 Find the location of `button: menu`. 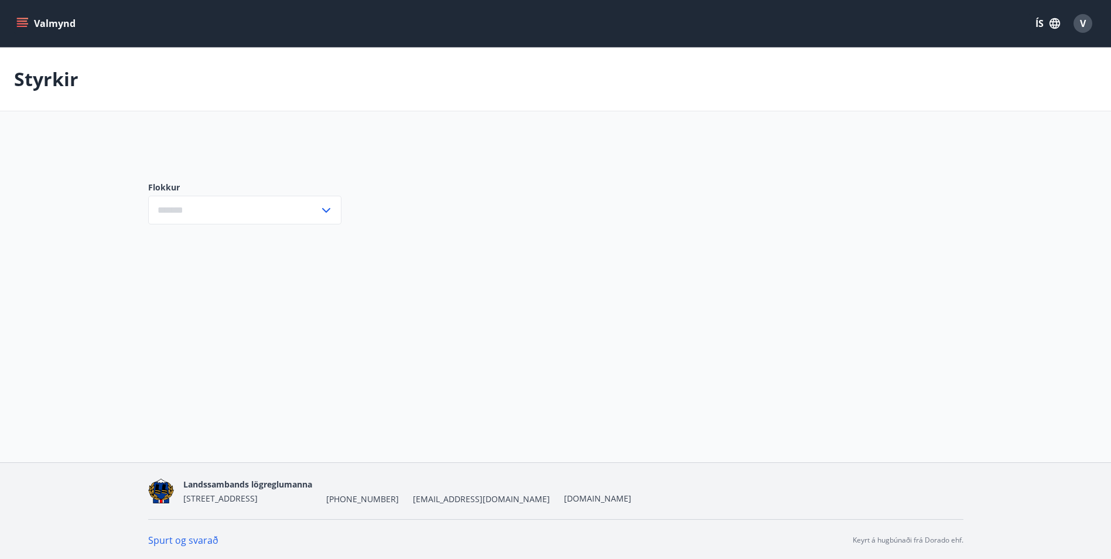

button: menu is located at coordinates (47, 23).